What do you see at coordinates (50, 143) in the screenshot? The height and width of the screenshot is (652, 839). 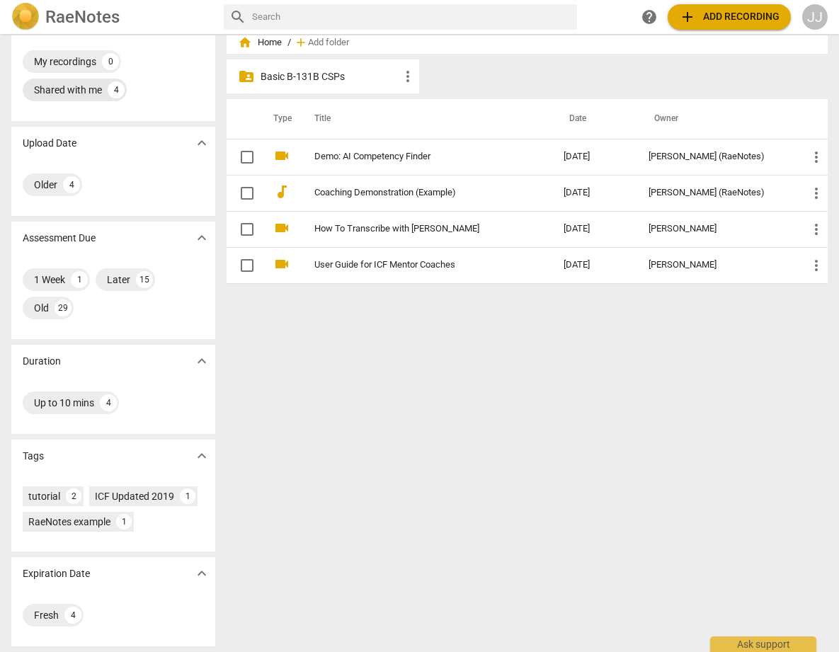 I see `p: Upload Date` at bounding box center [50, 143].